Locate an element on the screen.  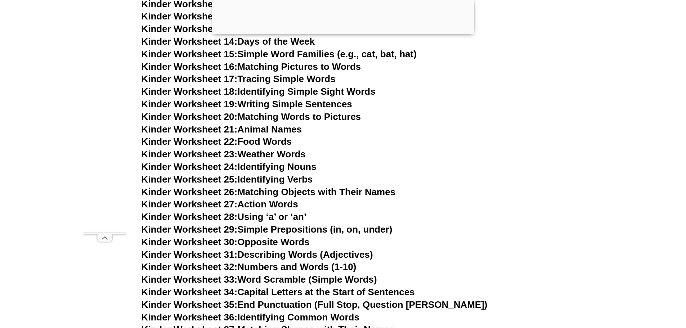
span: Kinder Worksheet 14: is located at coordinates (189, 41).